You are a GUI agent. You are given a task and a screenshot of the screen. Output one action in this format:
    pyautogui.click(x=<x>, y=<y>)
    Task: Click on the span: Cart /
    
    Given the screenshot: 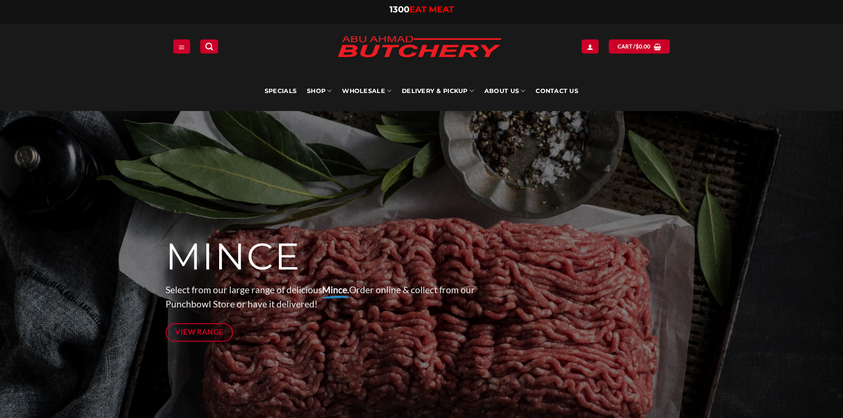 What is the action you would take?
    pyautogui.click(x=634, y=46)
    